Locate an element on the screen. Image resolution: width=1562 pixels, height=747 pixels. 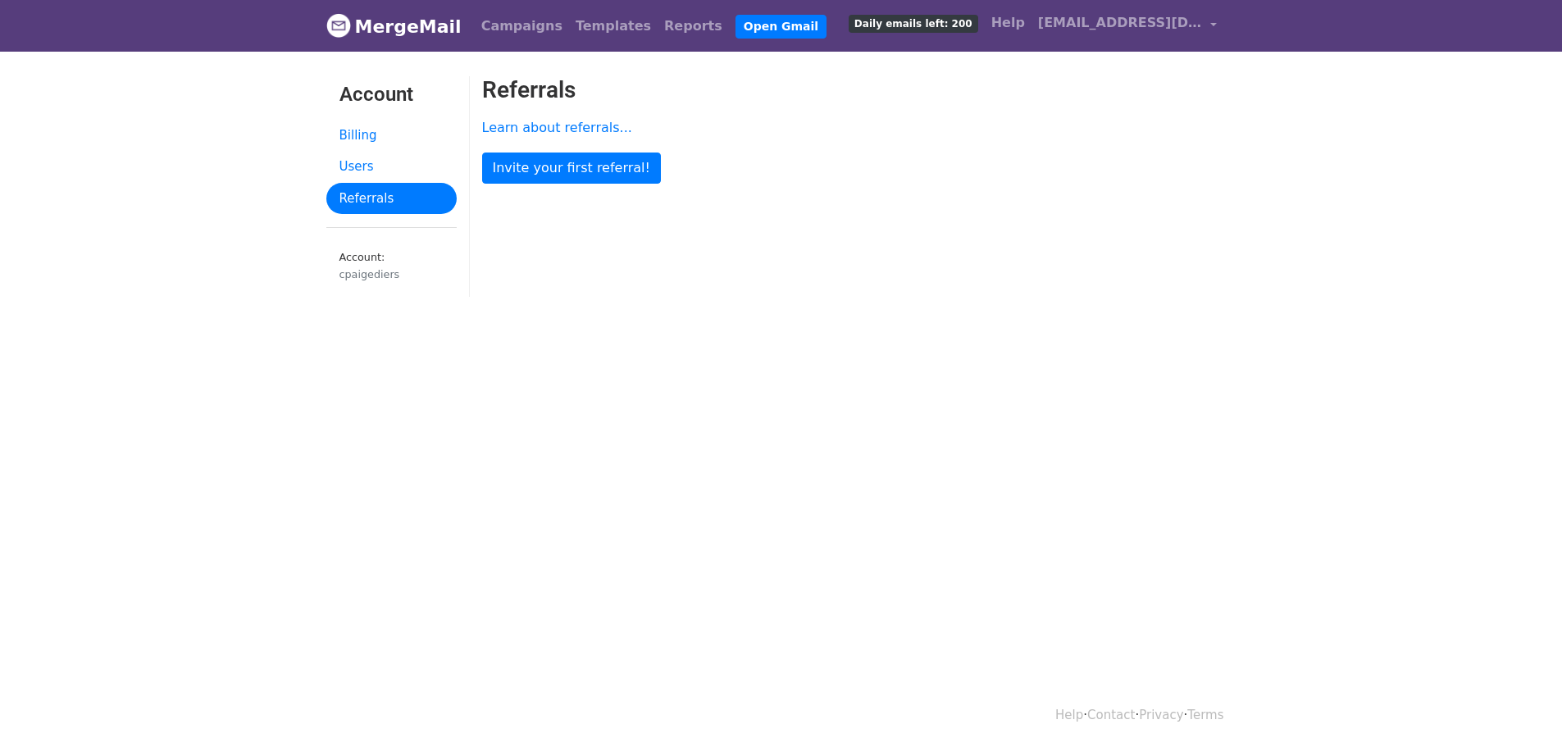
a: Templates is located at coordinates (613, 26).